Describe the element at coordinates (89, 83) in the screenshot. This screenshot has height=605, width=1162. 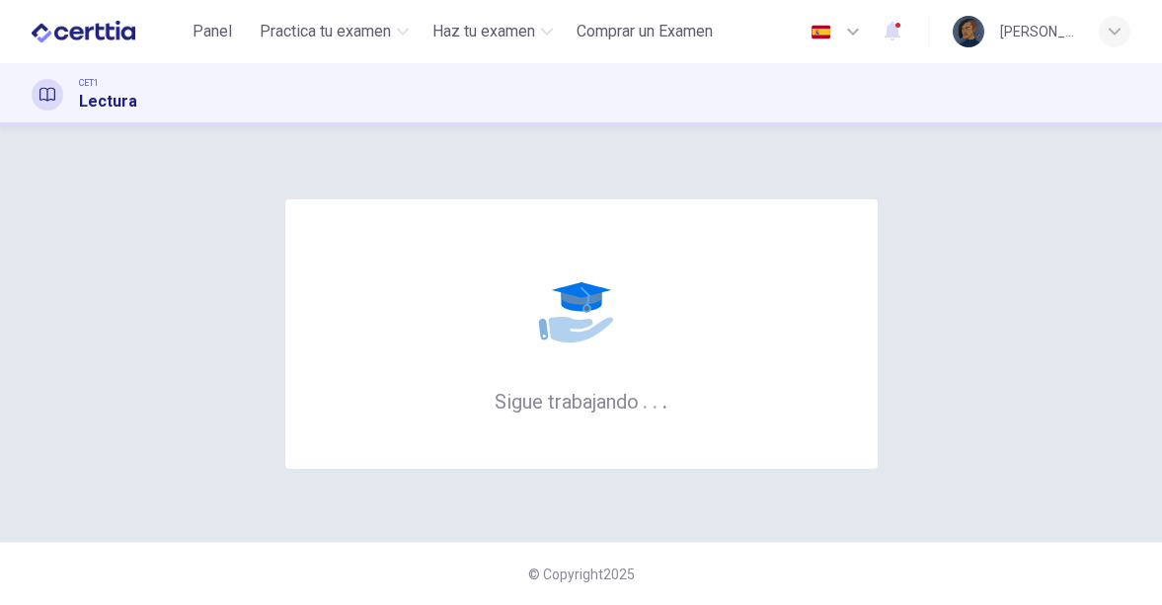
I see `span: CET1` at that location.